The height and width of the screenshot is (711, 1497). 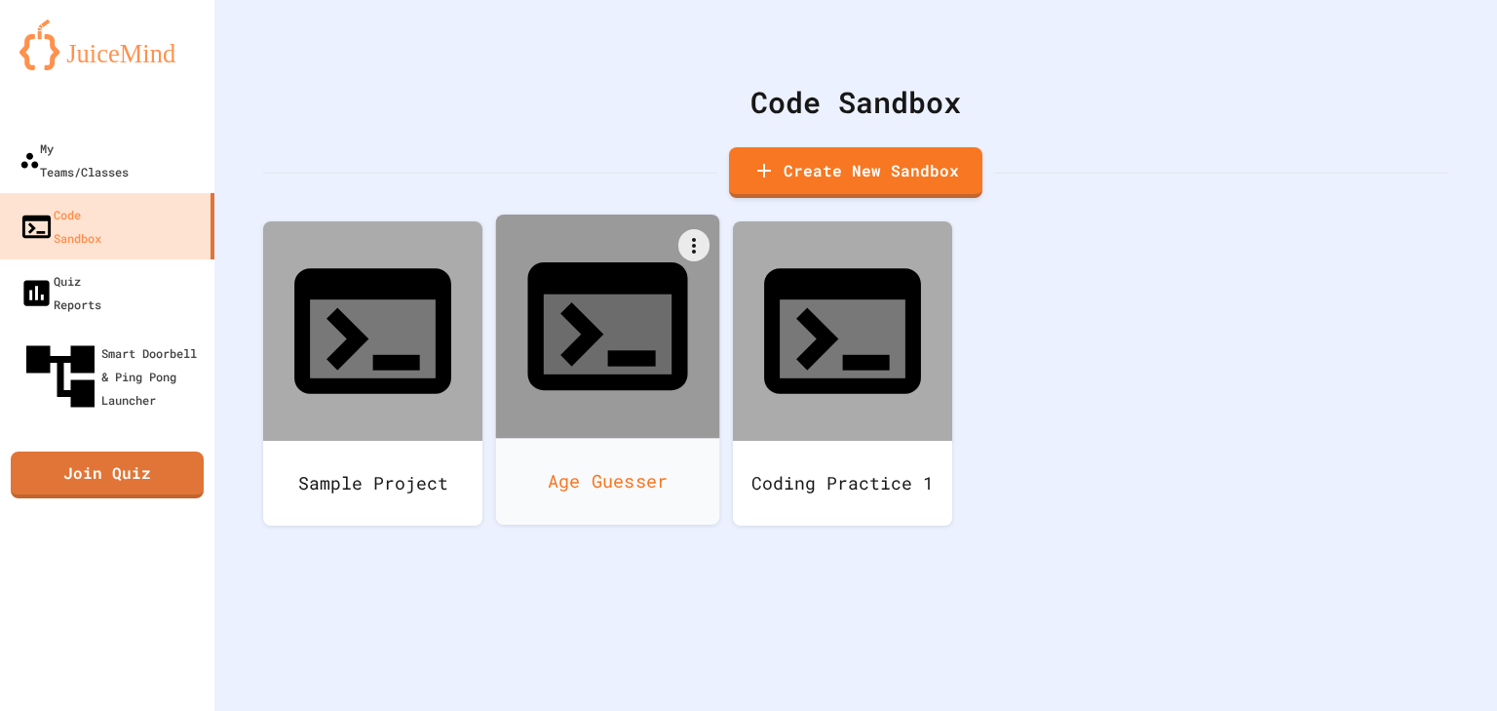 I want to click on div: Sample Project, so click(x=372, y=482).